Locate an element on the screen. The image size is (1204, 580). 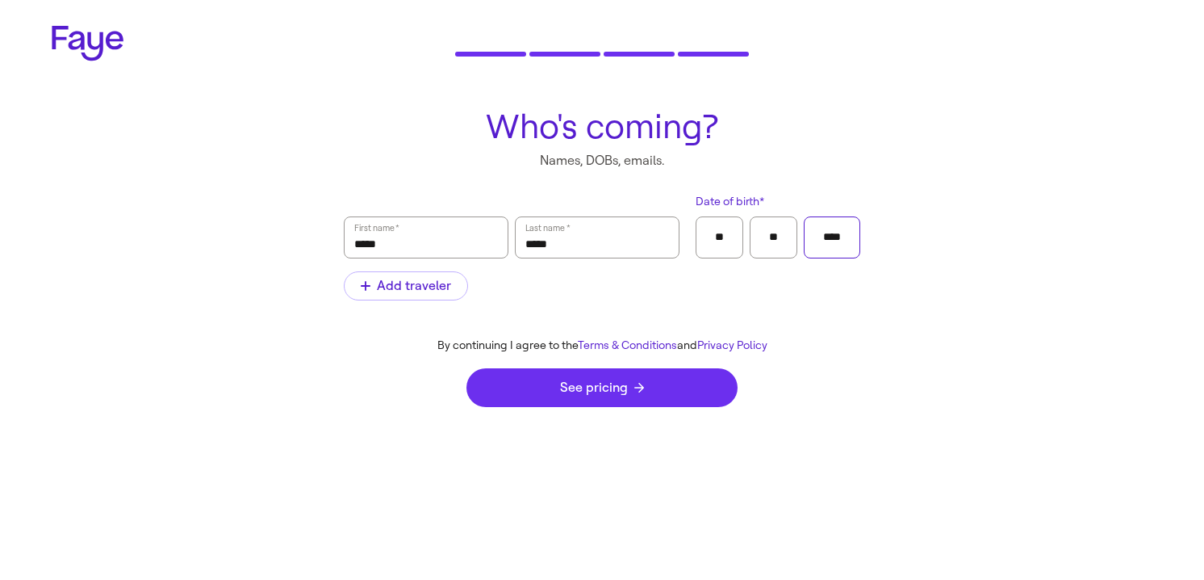
p: Names, DOBs, emails. is located at coordinates (602, 161).